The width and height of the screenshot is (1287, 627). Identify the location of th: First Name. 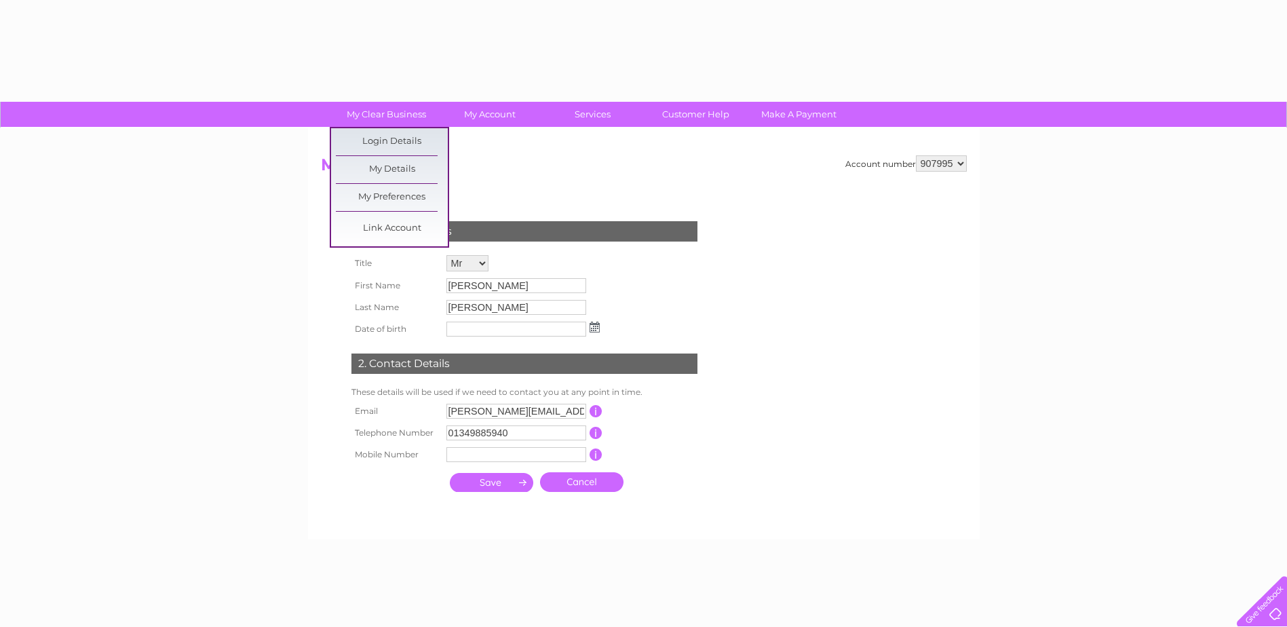
(396, 286).